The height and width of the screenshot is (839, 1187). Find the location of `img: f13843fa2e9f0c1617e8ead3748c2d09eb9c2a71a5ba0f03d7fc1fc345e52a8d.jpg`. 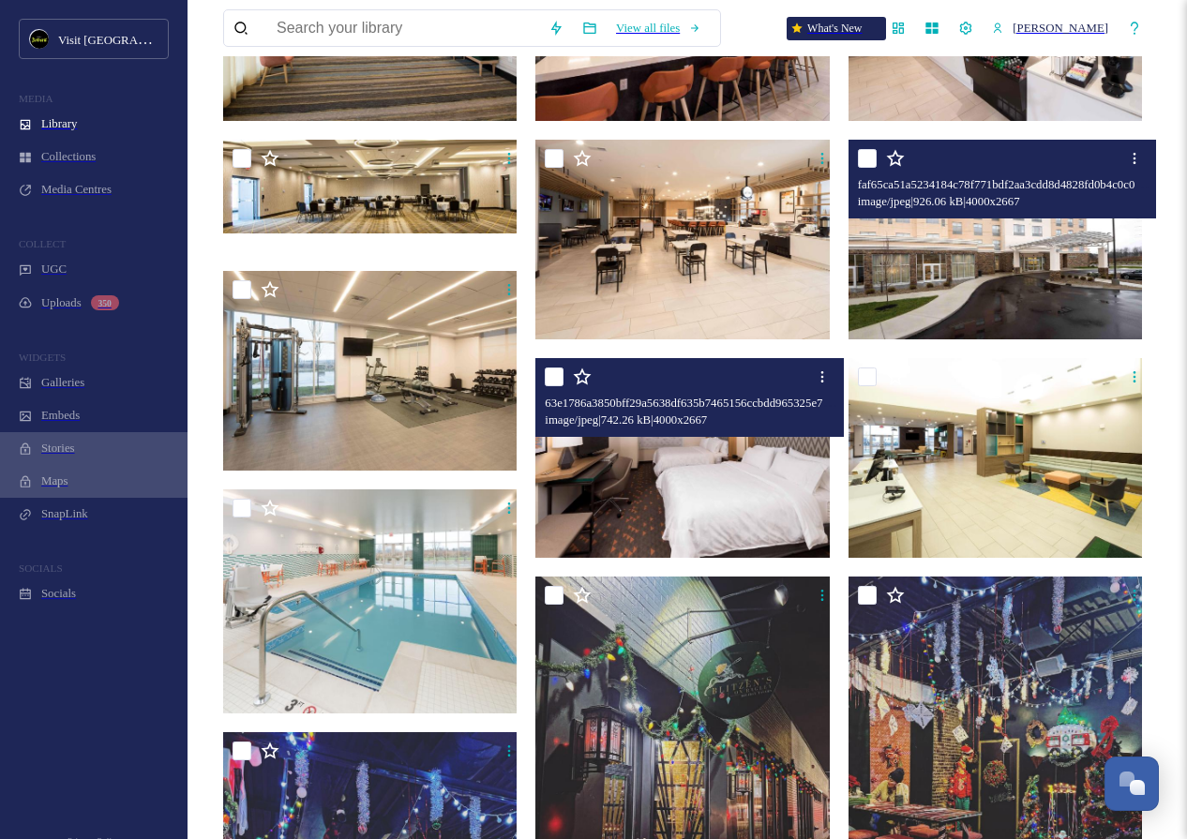

img: f13843fa2e9f0c1617e8ead3748c2d09eb9c2a71a5ba0f03d7fc1fc345e52a8d.jpg is located at coordinates (998, 458).